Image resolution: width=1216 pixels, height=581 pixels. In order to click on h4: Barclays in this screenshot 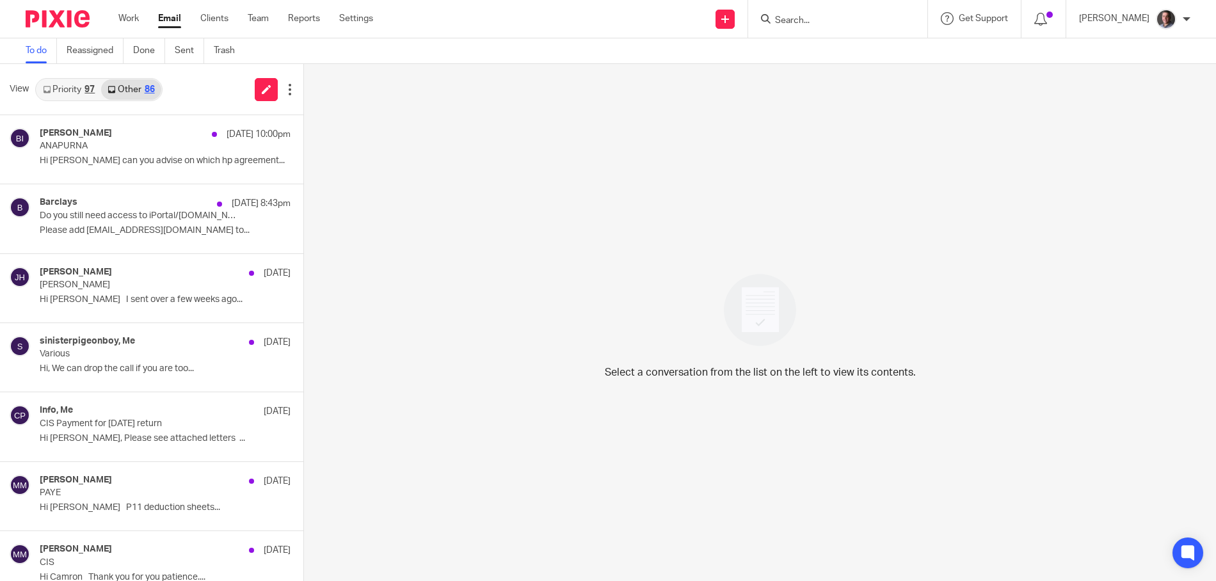, I will do `click(58, 202)`.